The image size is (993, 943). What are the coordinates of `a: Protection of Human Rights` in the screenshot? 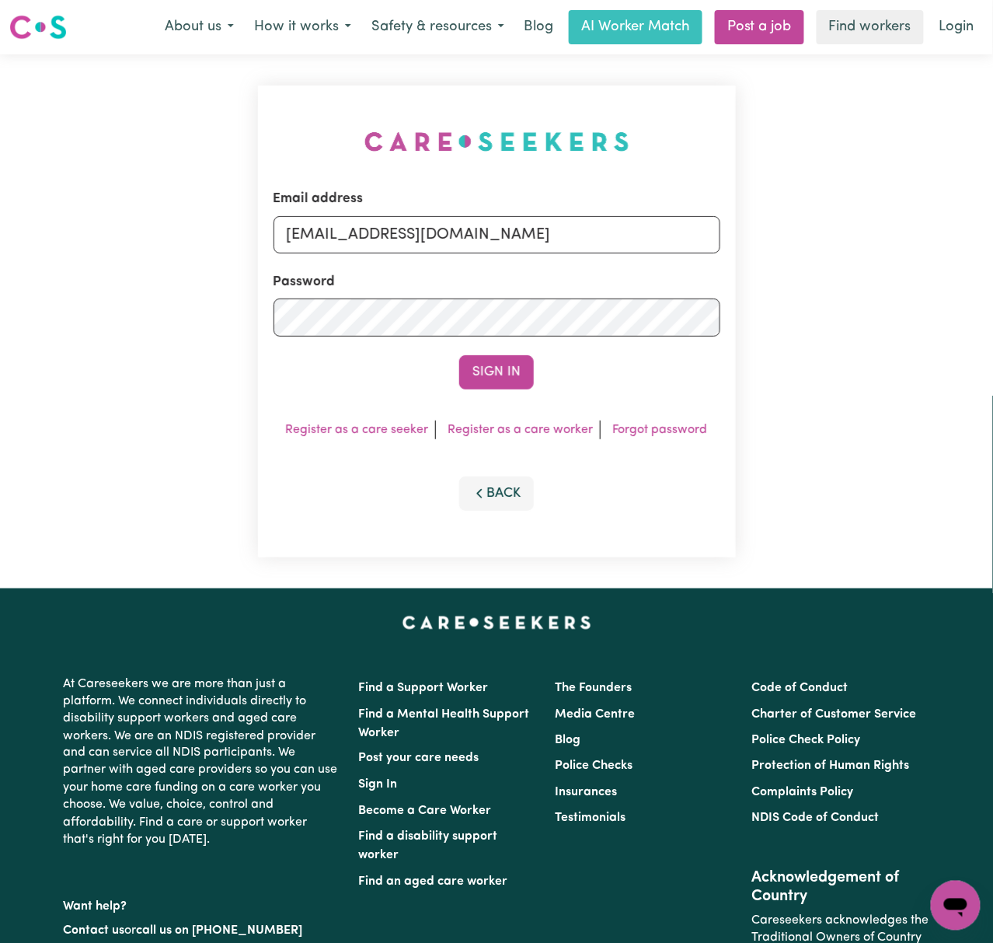 It's located at (831, 766).